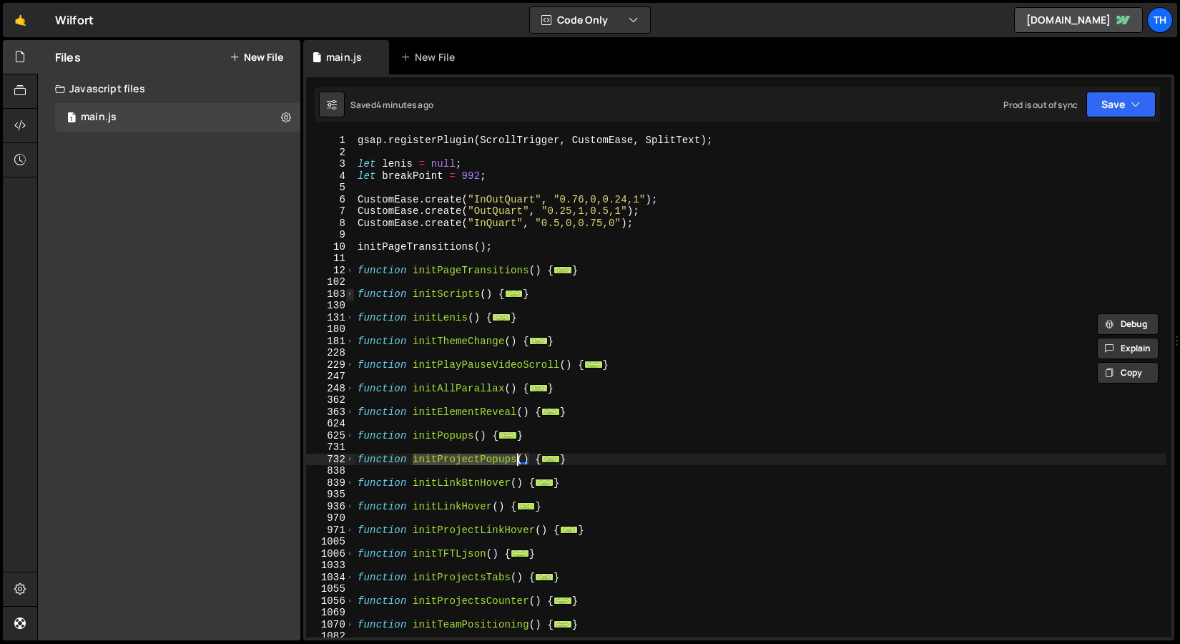  What do you see at coordinates (330, 247) in the screenshot?
I see `div: 10` at bounding box center [330, 247].